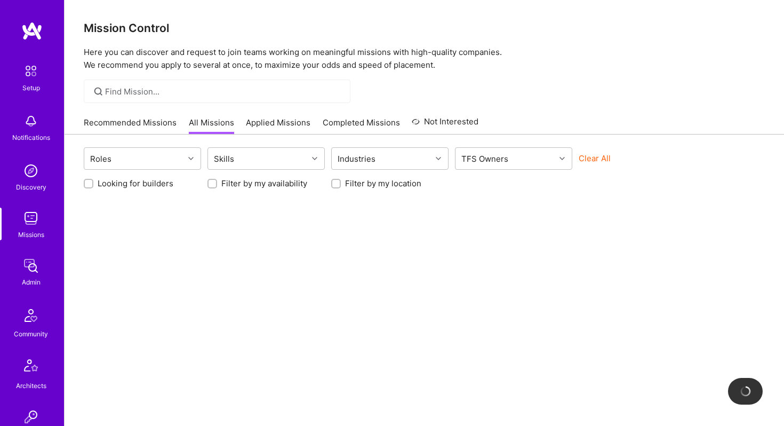 The width and height of the screenshot is (784, 426). Describe the element at coordinates (31, 218) in the screenshot. I see `img: teamwork` at that location.